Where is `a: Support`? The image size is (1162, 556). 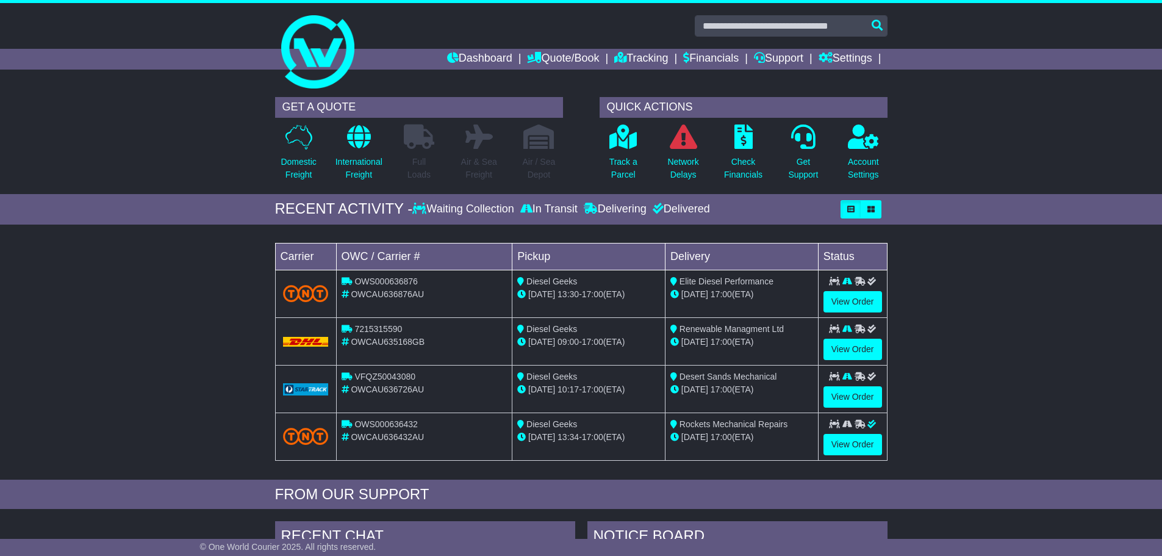 a: Support is located at coordinates (778, 59).